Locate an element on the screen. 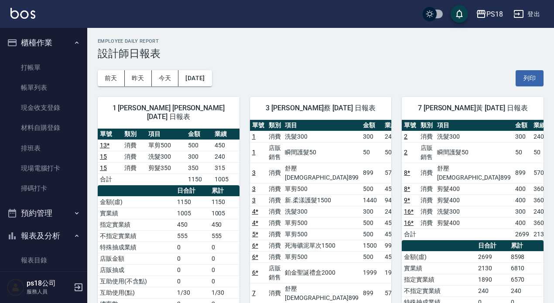 Image resolution: width=554 pixels, height=303 pixels. th: 日合計 is located at coordinates (192, 191).